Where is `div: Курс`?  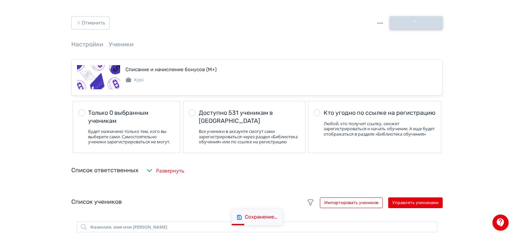
div: Курс is located at coordinates (135, 80).